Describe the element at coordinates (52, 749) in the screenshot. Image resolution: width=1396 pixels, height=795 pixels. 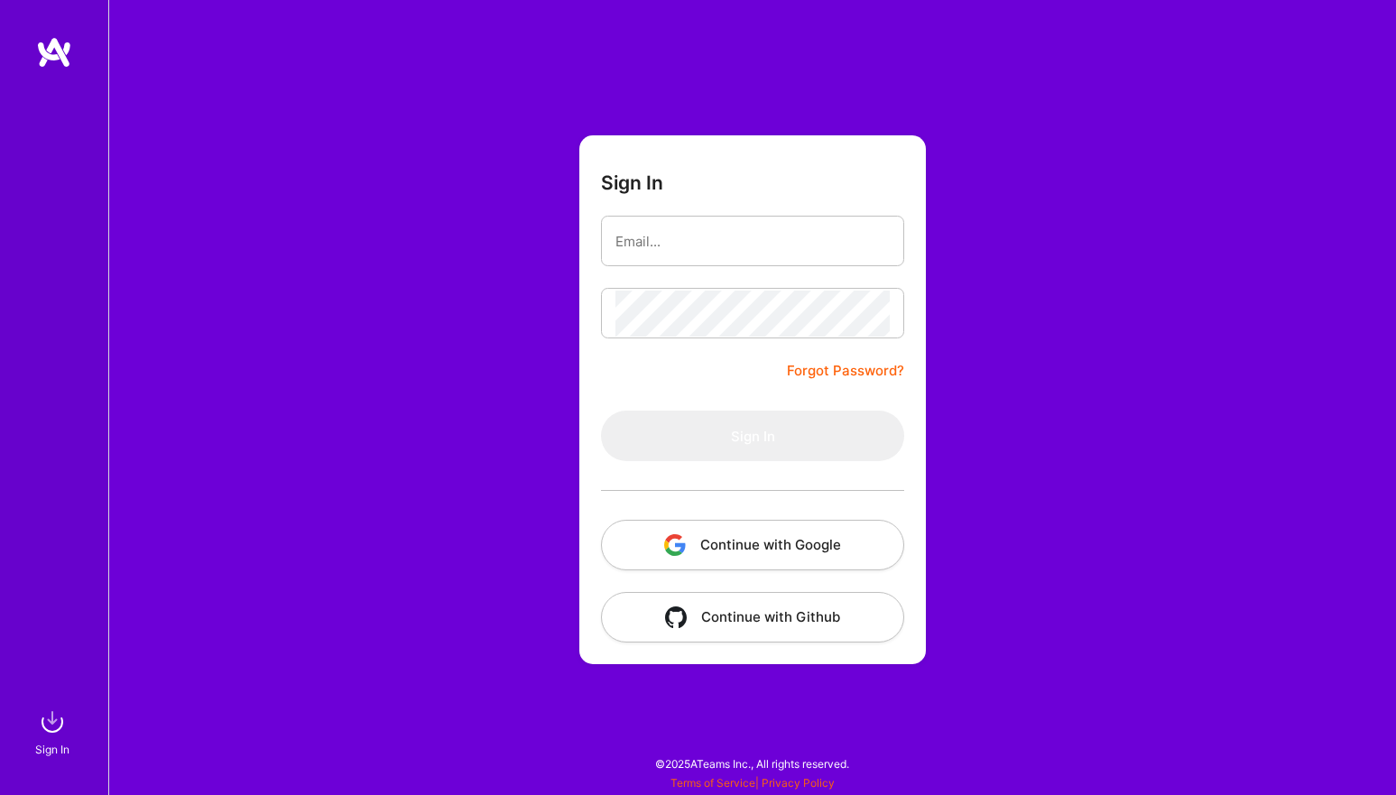
I see `div: Sign In` at that location.